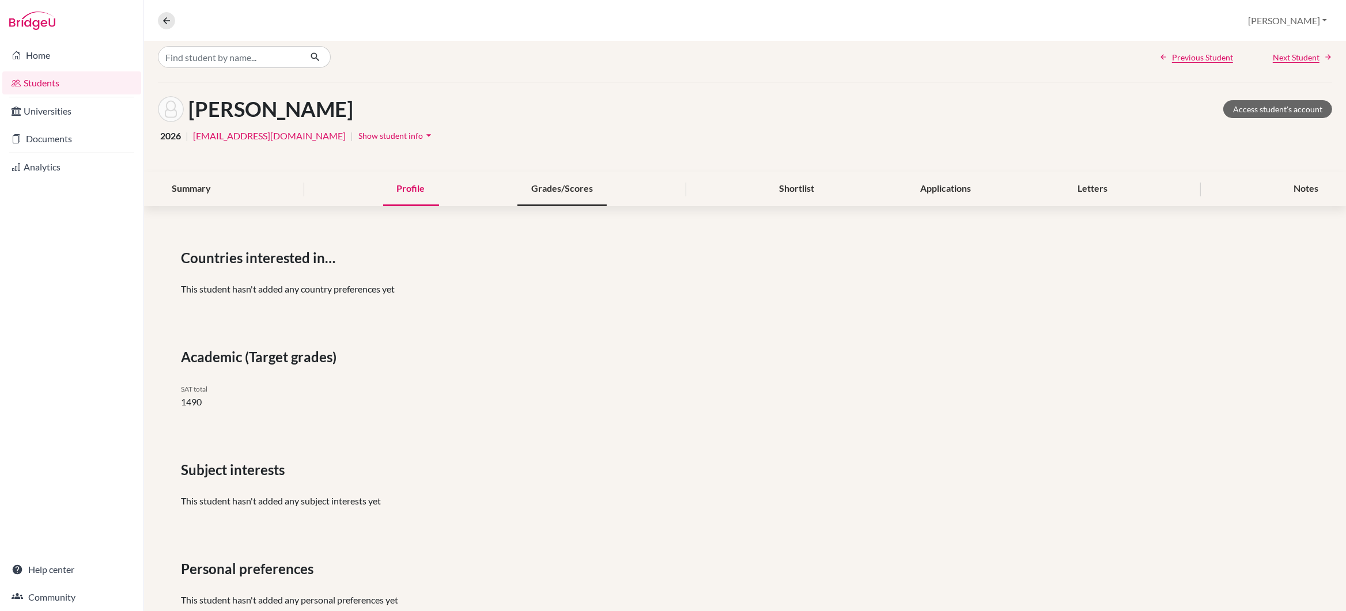 Image resolution: width=1346 pixels, height=611 pixels. I want to click on span: Next Student, so click(1296, 57).